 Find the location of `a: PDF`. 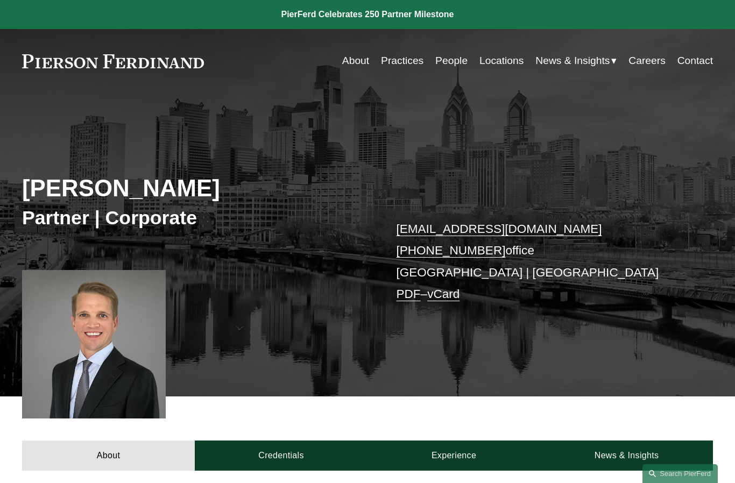

a: PDF is located at coordinates (408, 294).